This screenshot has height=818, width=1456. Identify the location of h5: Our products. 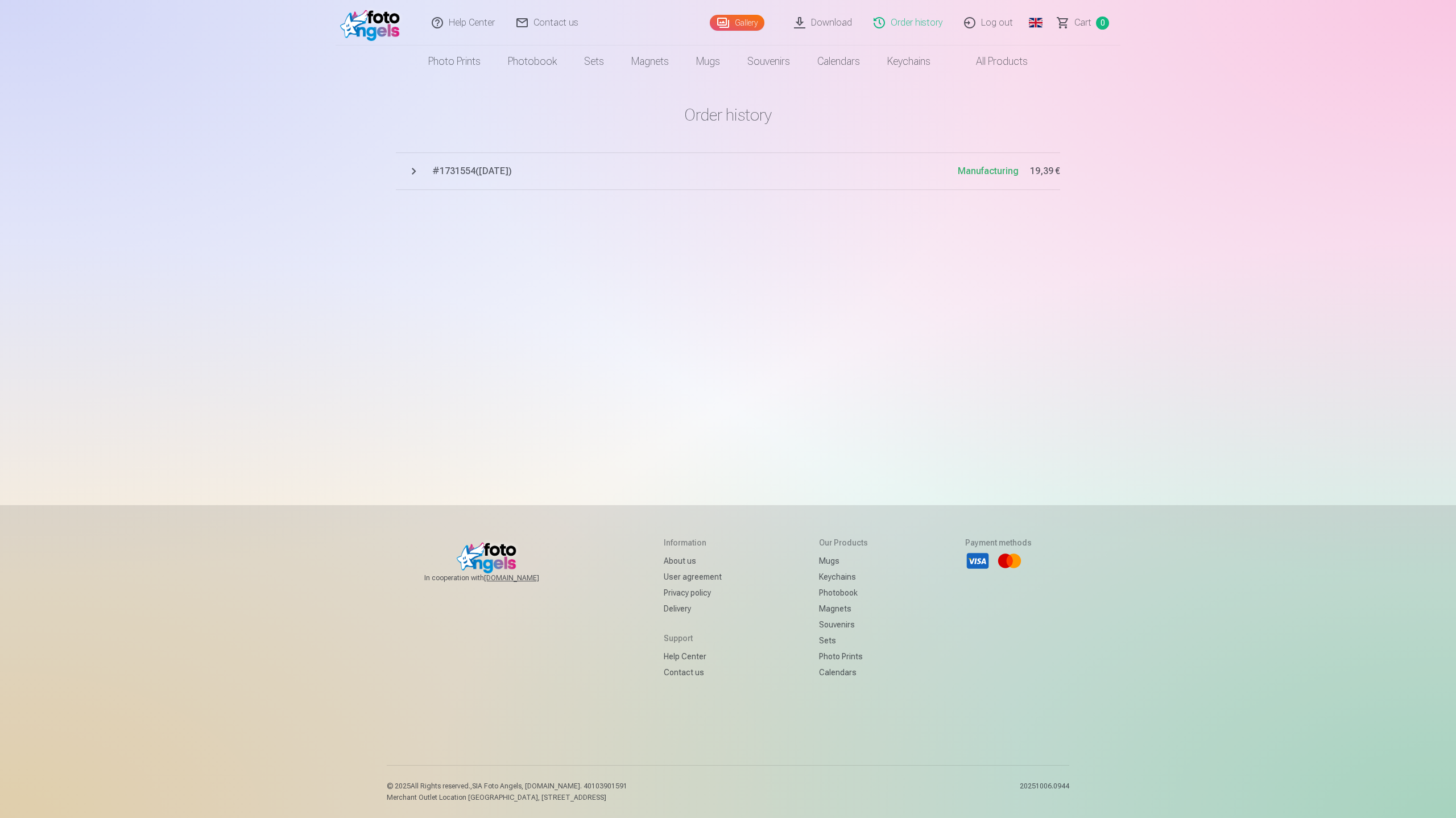
(843, 543).